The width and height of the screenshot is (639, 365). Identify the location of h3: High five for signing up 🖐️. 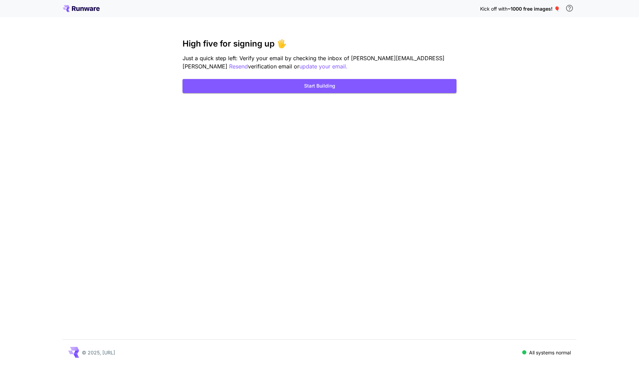
(320, 44).